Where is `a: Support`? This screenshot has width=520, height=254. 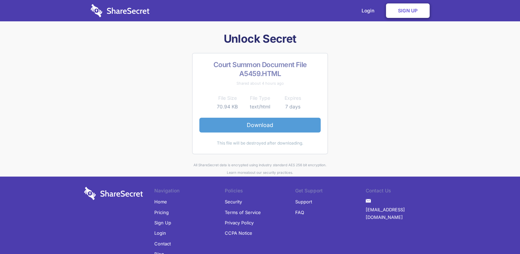 a: Support is located at coordinates (304, 201).